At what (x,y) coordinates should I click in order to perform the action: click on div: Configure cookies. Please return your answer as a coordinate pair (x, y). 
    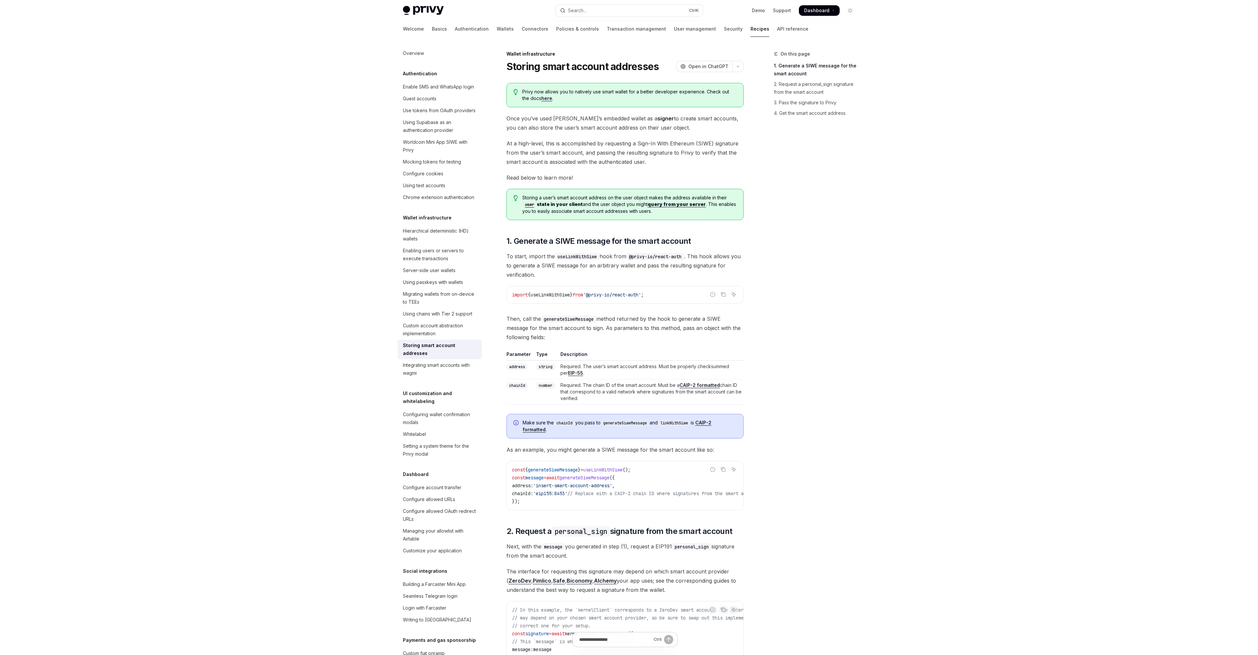
    Looking at the image, I should click on (423, 174).